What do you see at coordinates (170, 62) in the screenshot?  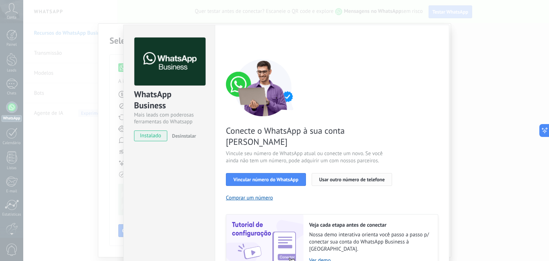 I see `img: logo_main.png` at bounding box center [170, 62].